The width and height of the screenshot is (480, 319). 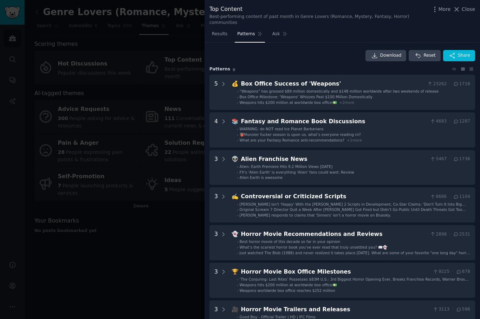 I want to click on span: 8686, so click(x=439, y=197).